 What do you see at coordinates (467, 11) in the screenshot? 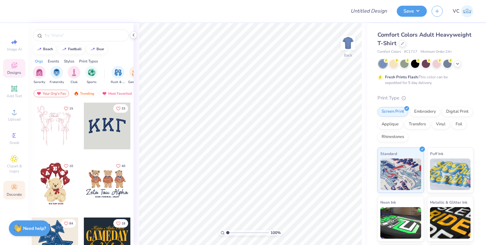
I see `img: Vivek Chaitanya` at bounding box center [467, 11].